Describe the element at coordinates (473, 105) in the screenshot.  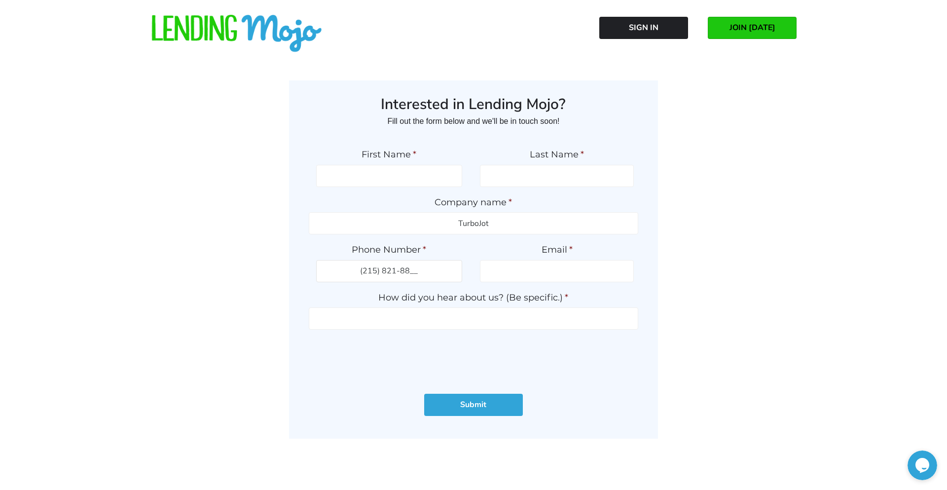
I see `h3: Interested in Lending Mojo?` at that location.